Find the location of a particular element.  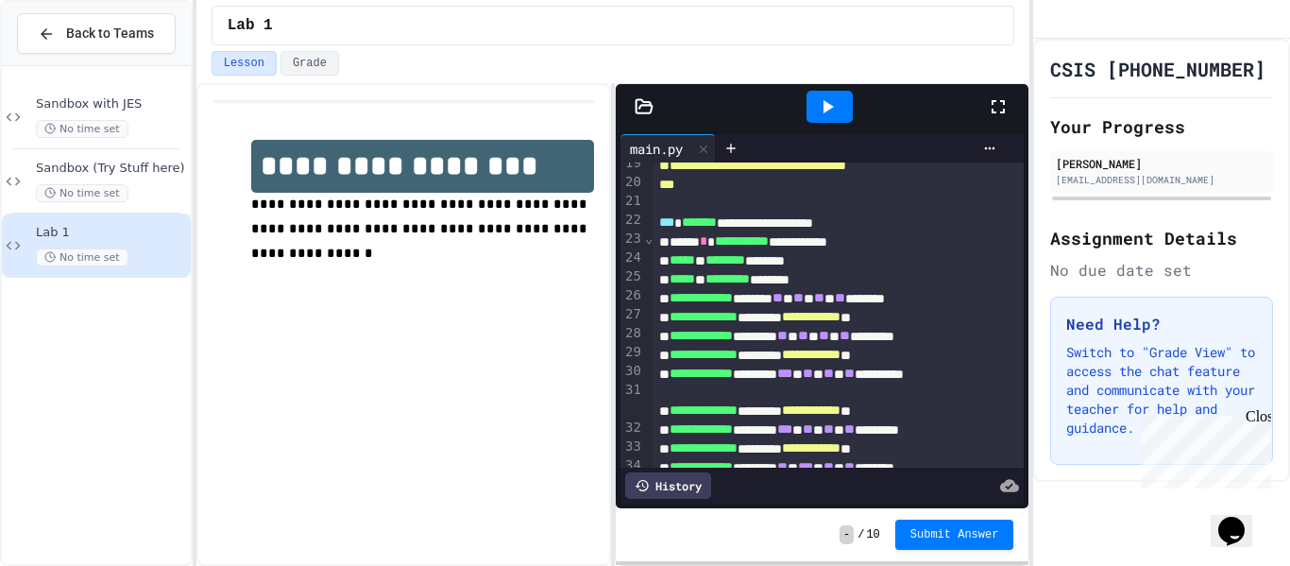

div: 29 is located at coordinates (632, 352).